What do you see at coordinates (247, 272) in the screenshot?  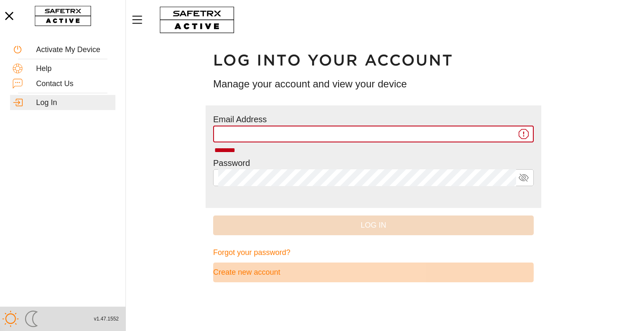 I see `span: Create new account` at bounding box center [247, 272].